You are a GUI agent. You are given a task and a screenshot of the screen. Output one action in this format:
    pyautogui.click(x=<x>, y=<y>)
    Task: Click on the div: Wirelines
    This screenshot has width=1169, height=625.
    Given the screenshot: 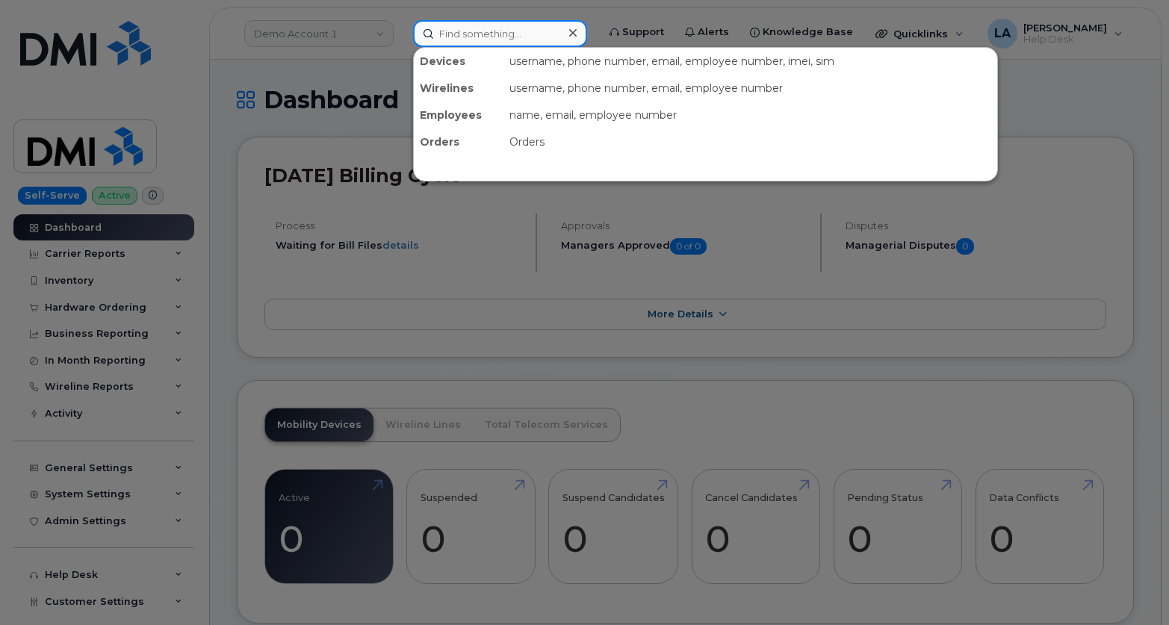 What is the action you would take?
    pyautogui.click(x=459, y=88)
    